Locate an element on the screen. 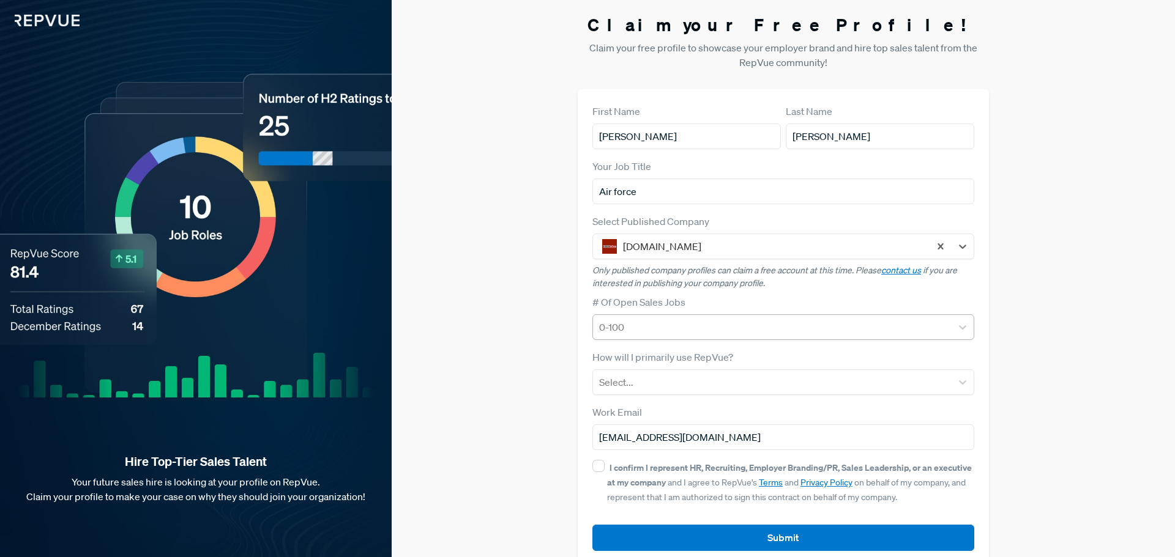  input: Email is located at coordinates (783, 437).